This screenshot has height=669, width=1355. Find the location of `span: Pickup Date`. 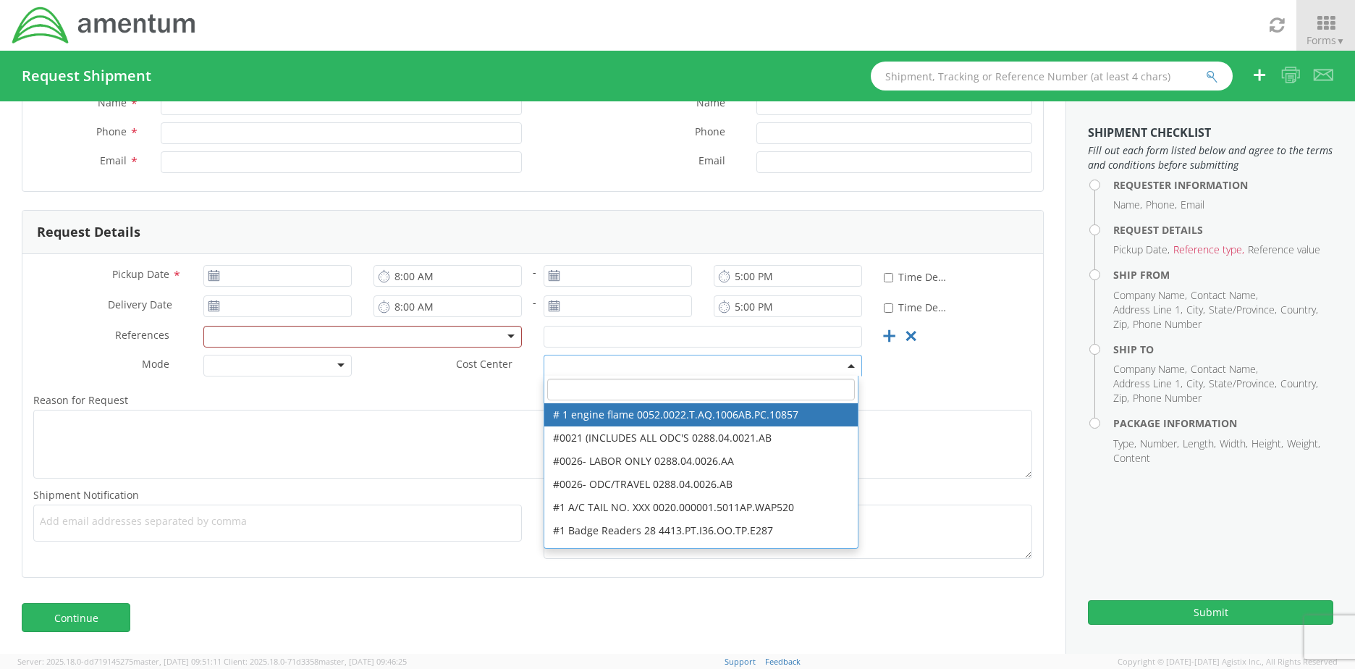

span: Pickup Date is located at coordinates (140, 274).